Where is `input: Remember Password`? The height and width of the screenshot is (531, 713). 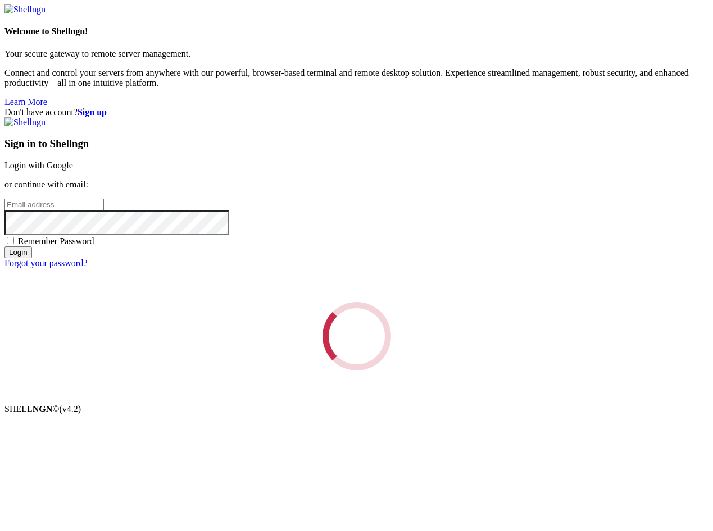 input: Remember Password is located at coordinates (10, 240).